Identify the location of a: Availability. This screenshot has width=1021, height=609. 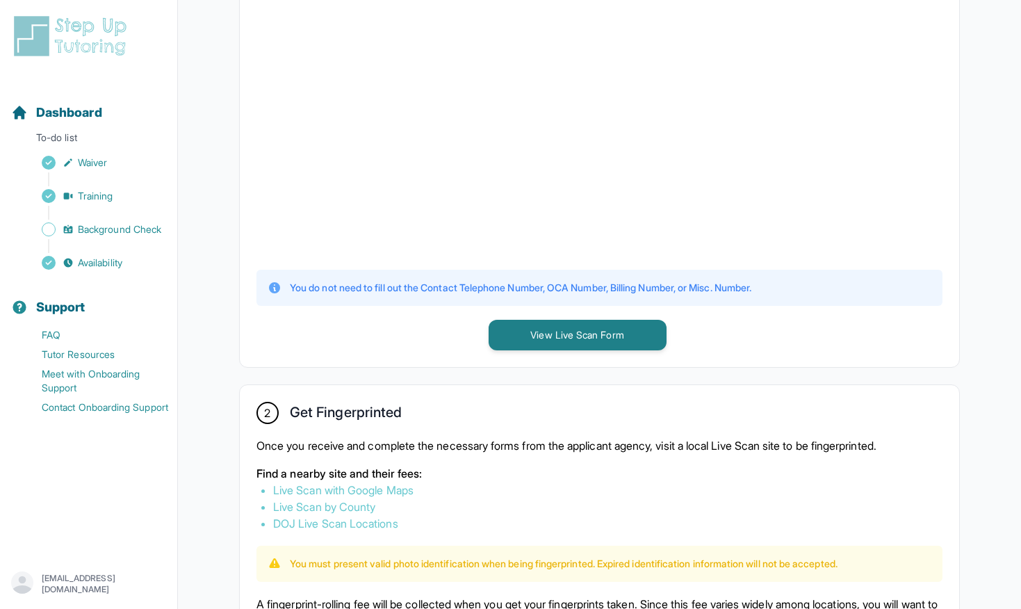
(94, 263).